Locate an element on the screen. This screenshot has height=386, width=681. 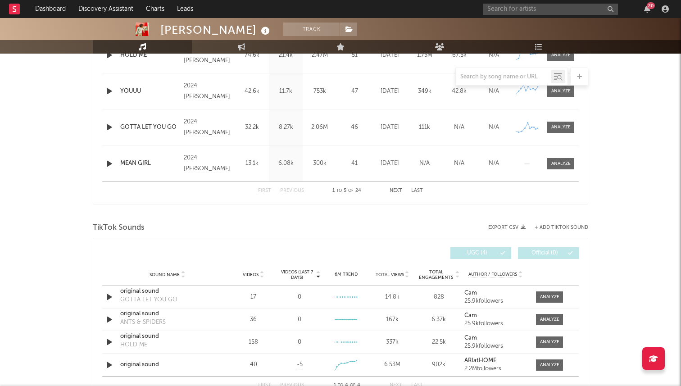
div: 2.47M is located at coordinates (320, 55).